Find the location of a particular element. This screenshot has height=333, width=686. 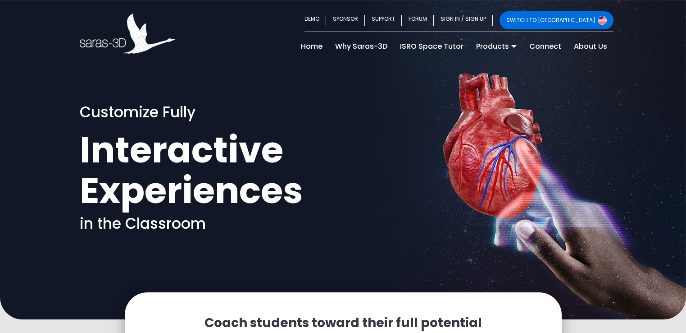

a: Why Saras-3D is located at coordinates (361, 46).